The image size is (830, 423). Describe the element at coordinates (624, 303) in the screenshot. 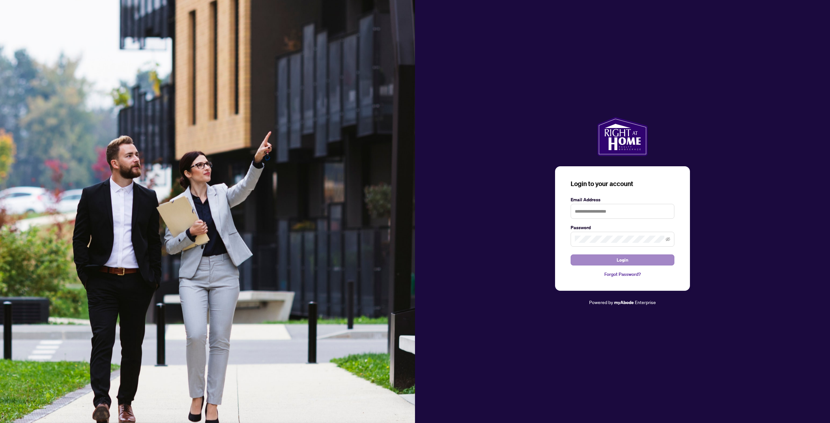

I see `a: myAbode` at that location.